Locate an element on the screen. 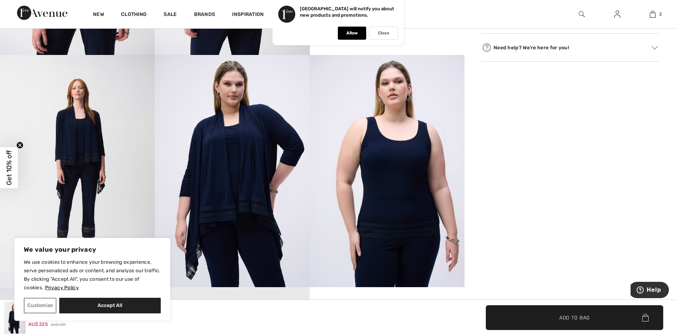 The width and height of the screenshot is (676, 335). img: Arrow2.svg is located at coordinates (654, 48).